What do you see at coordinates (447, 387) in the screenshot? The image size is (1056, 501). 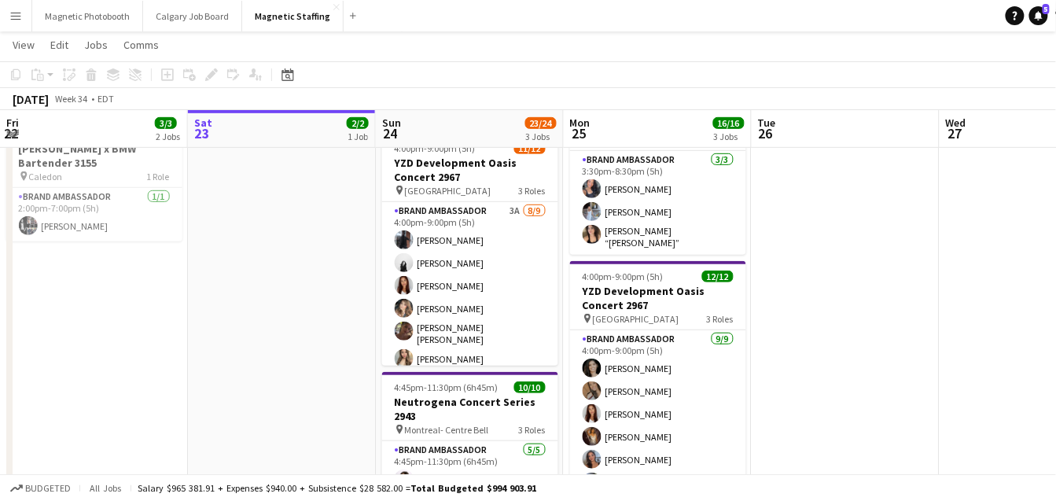 I see `span: 4:45pm-11:30pm (6h45m)` at bounding box center [447, 387].